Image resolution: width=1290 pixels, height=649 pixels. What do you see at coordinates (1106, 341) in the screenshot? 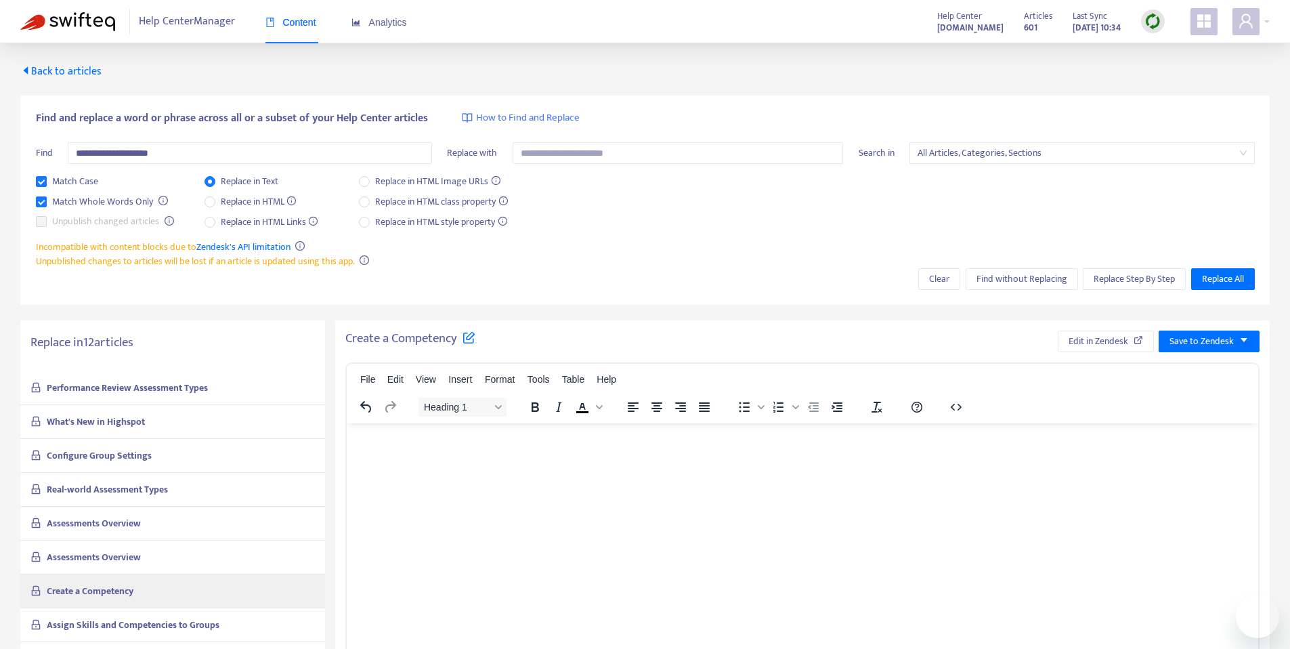
I see `button: Edit in Zendesk` at bounding box center [1106, 341].